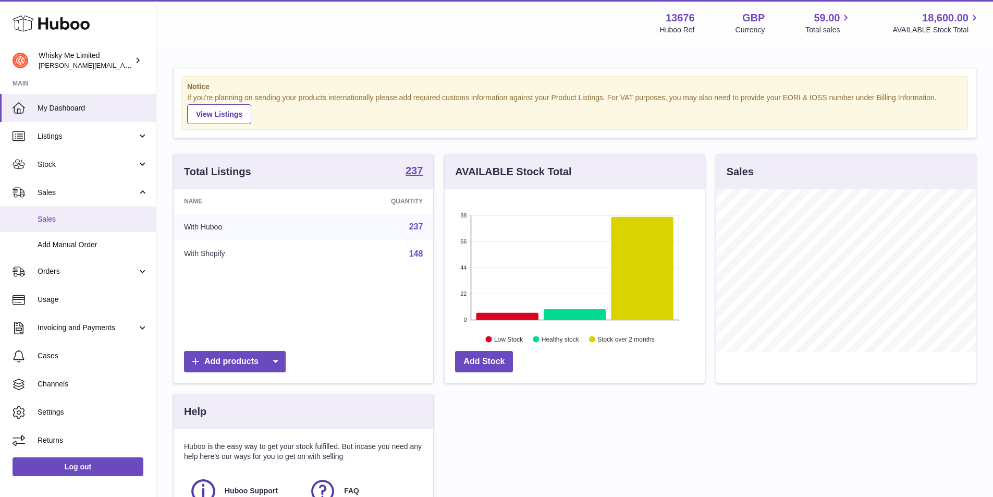 This screenshot has height=497, width=993. Describe the element at coordinates (219, 114) in the screenshot. I see `a: View Listings` at that location.